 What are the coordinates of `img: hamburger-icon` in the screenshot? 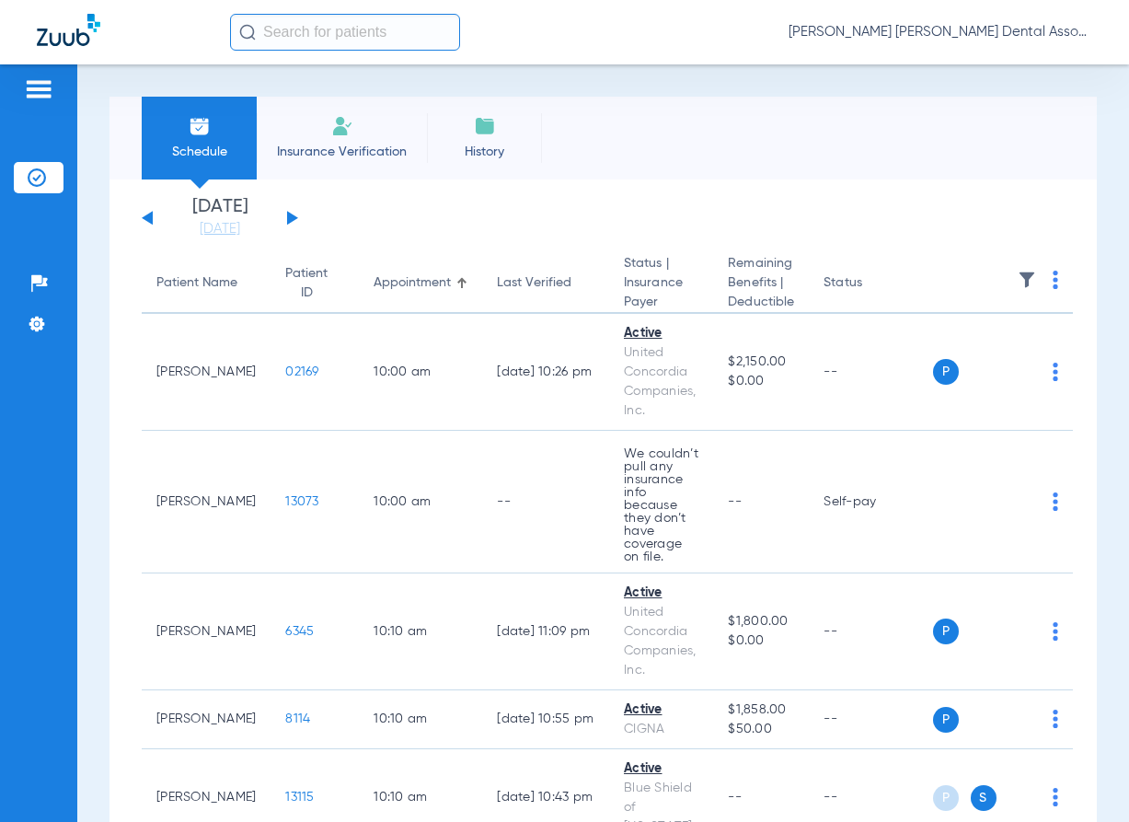 It's located at (39, 89).